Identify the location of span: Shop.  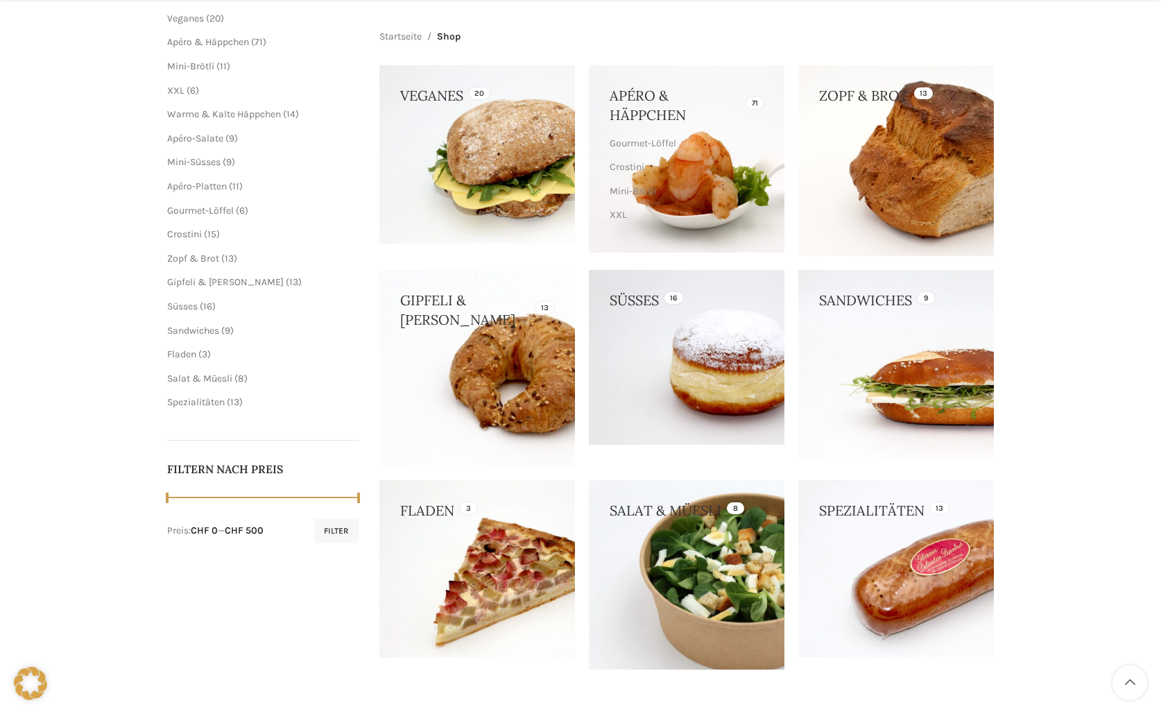
(449, 37).